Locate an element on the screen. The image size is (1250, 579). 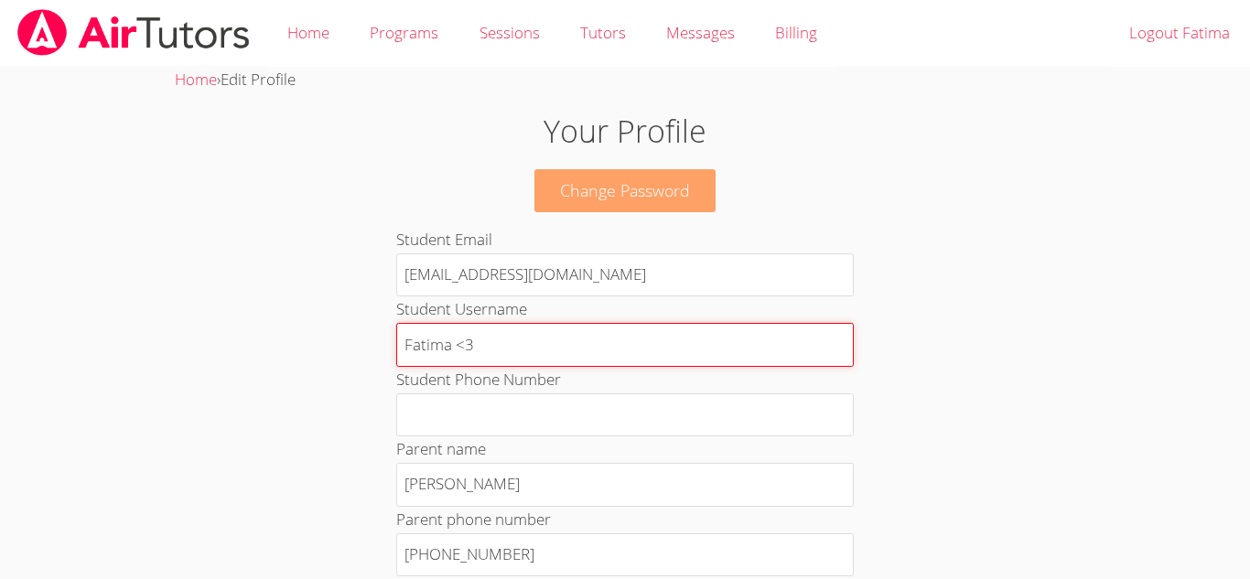
a: Home is located at coordinates (196, 79).